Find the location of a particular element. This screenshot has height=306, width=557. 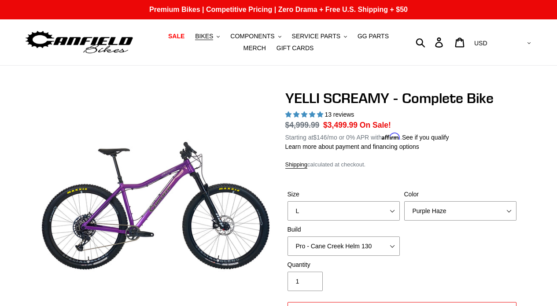

span: Affirm is located at coordinates (391, 136).